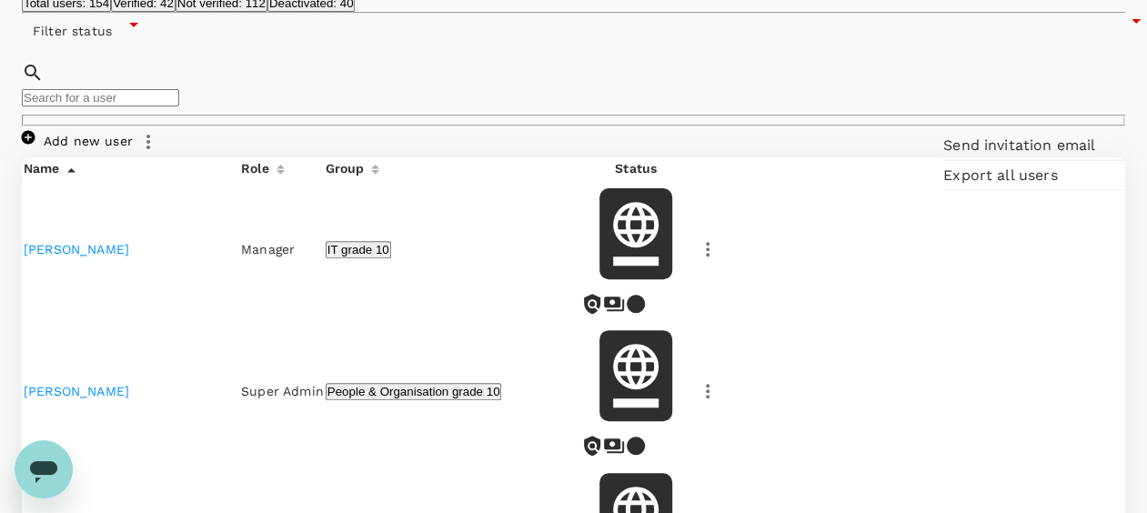 The width and height of the screenshot is (1147, 513). I want to click on div: Group, so click(341, 165).